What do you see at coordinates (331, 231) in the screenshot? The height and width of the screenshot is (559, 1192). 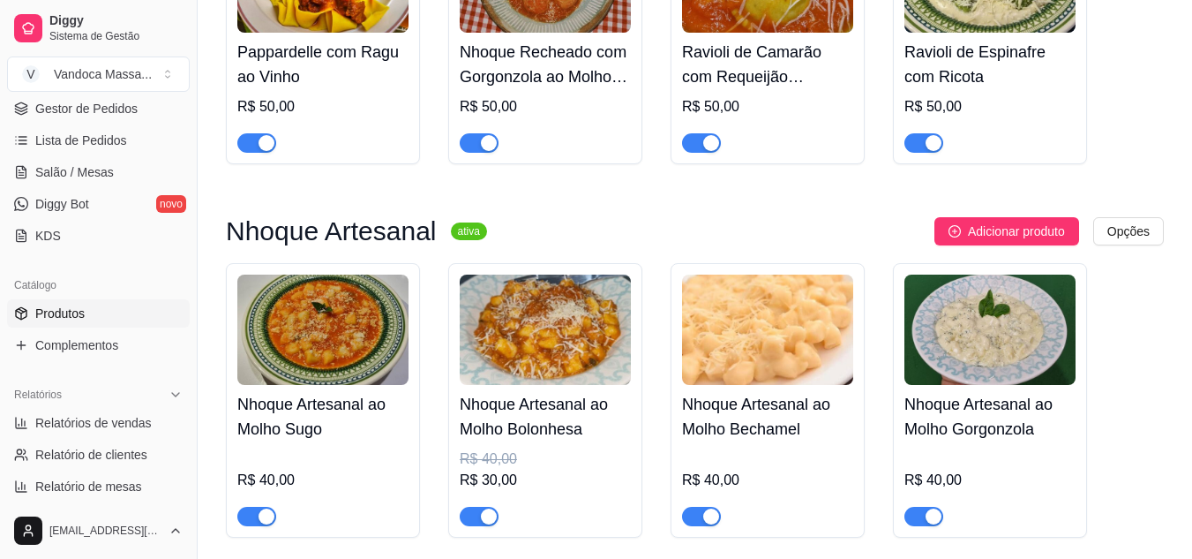 I see `h3: Nhoque Artesanal` at bounding box center [331, 231].